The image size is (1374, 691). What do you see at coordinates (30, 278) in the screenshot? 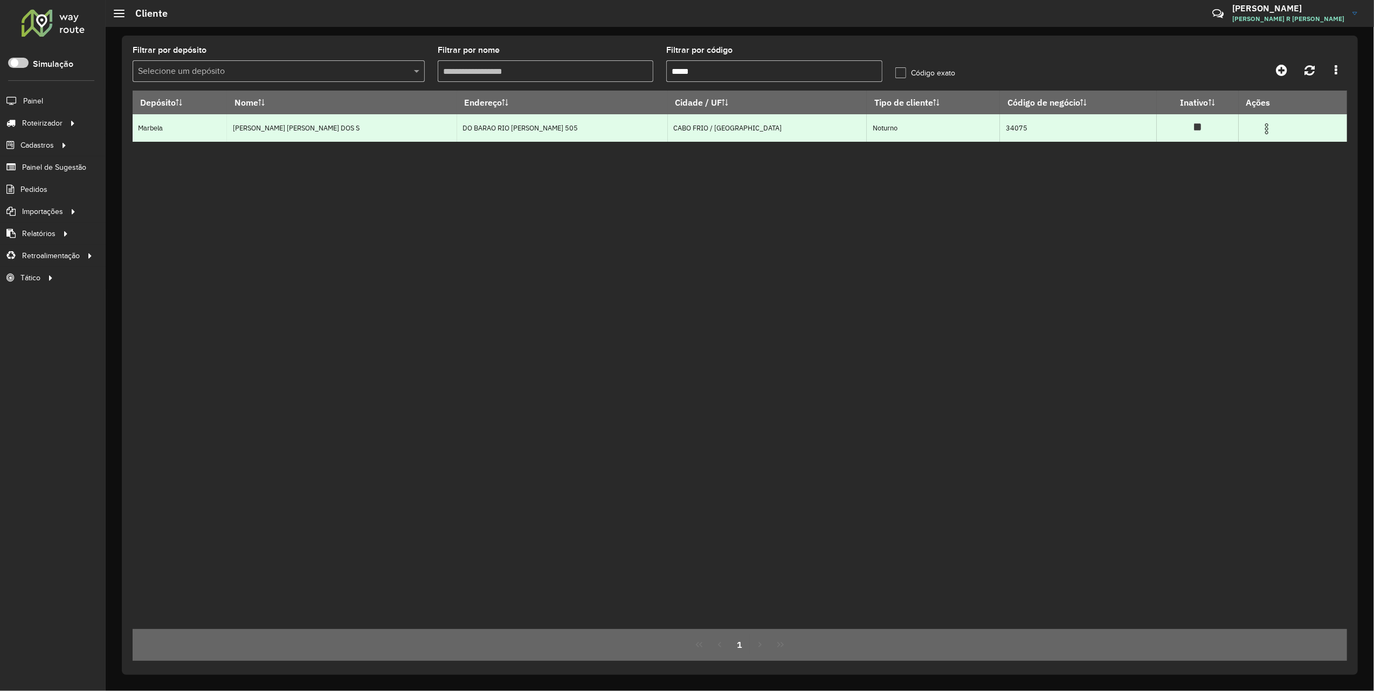
I see `span: Tático` at bounding box center [30, 278].